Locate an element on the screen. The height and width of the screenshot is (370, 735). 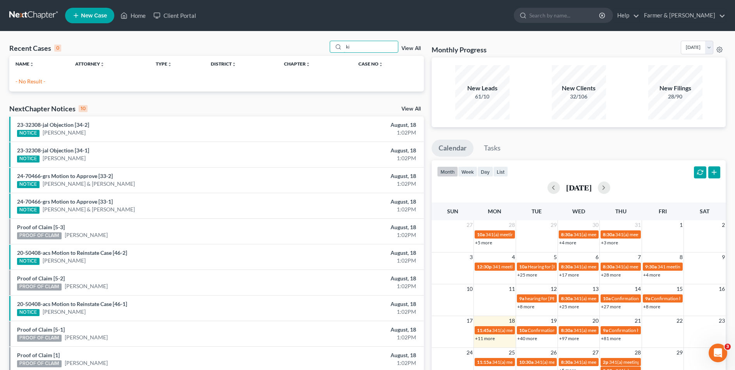
span: 6 is located at coordinates (597, 257).